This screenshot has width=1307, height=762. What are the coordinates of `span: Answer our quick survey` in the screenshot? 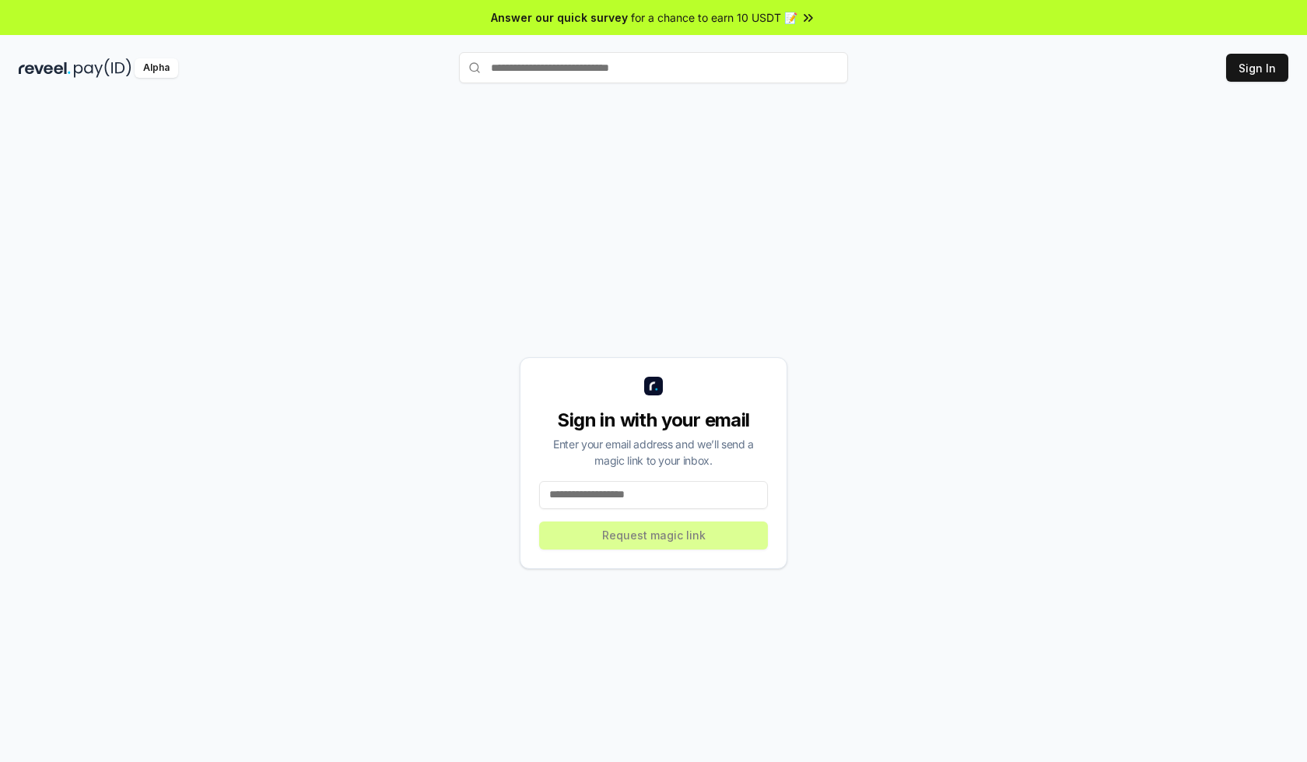 It's located at (559, 17).